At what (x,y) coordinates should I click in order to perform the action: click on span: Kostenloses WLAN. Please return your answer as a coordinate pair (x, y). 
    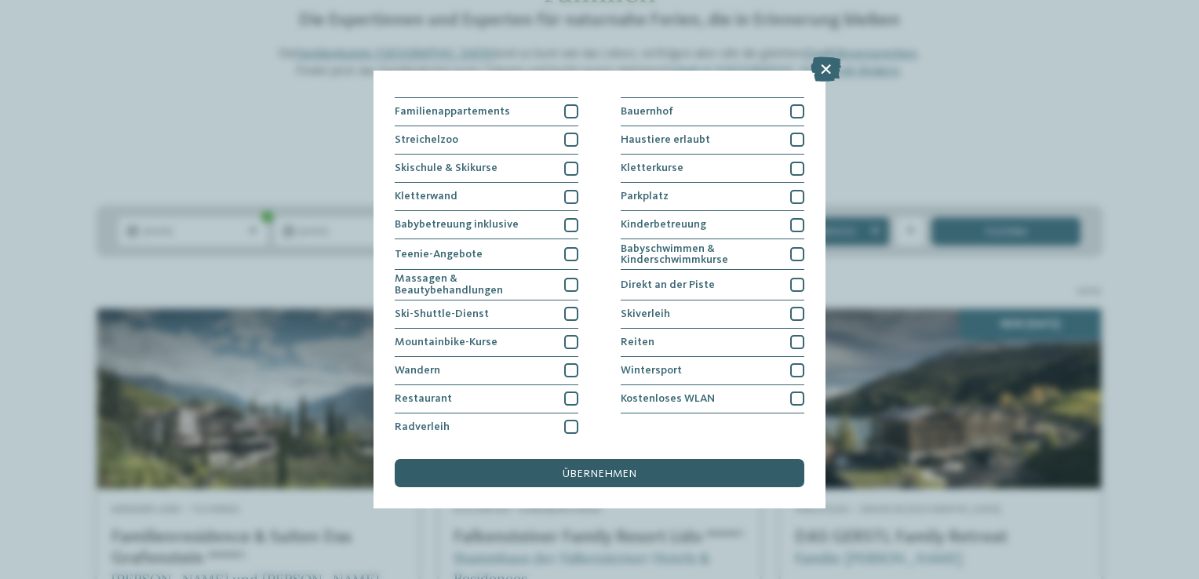
    Looking at the image, I should click on (668, 398).